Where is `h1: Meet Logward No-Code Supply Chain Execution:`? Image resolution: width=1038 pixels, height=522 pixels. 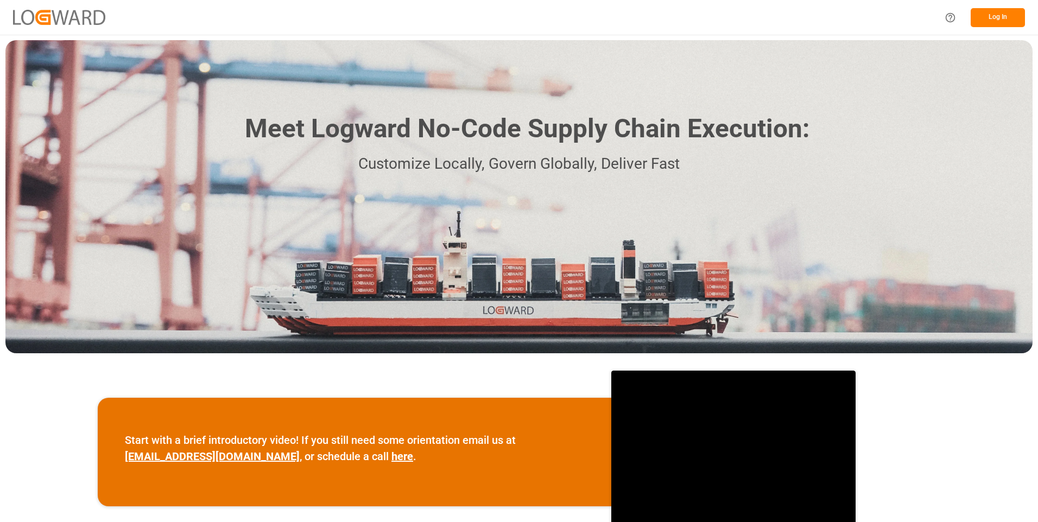
h1: Meet Logward No-Code Supply Chain Execution: is located at coordinates (527, 129).